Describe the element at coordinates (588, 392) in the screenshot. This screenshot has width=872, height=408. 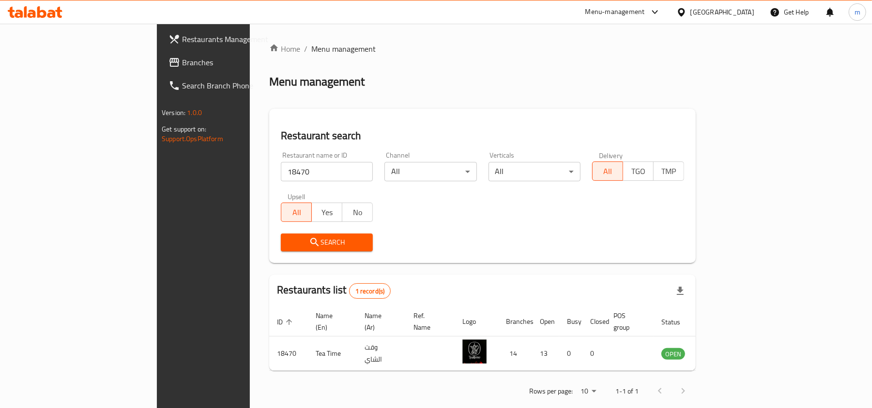
I see `div: Rows per page:` at that location.